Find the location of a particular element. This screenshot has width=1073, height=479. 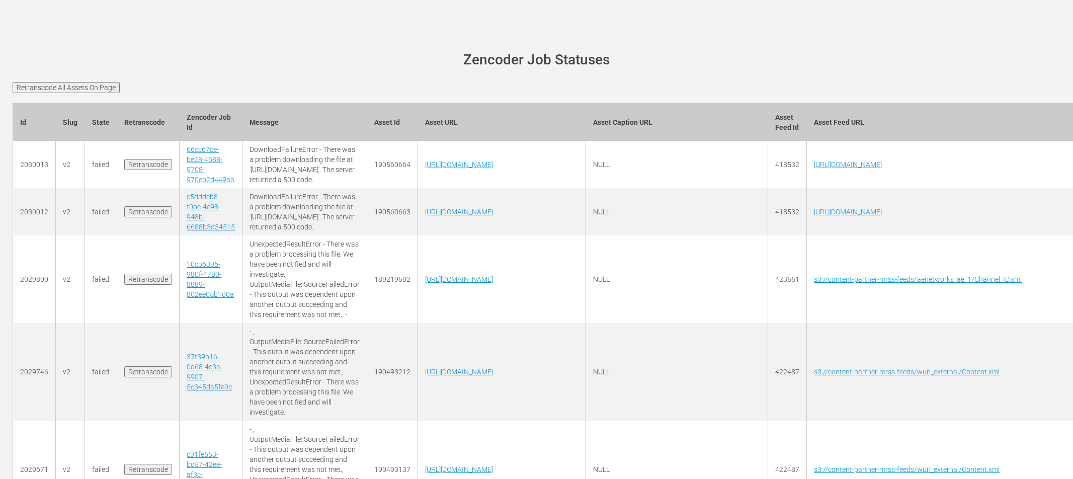

td: 189219502 is located at coordinates (393, 279).